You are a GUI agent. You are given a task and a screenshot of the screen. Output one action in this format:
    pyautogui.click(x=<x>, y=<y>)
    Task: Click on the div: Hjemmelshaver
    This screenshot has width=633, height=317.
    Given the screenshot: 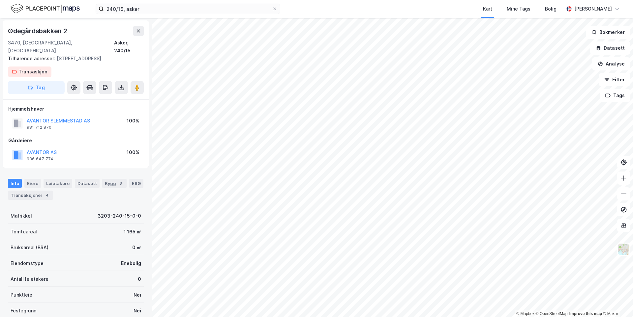 What is the action you would take?
    pyautogui.click(x=76, y=109)
    